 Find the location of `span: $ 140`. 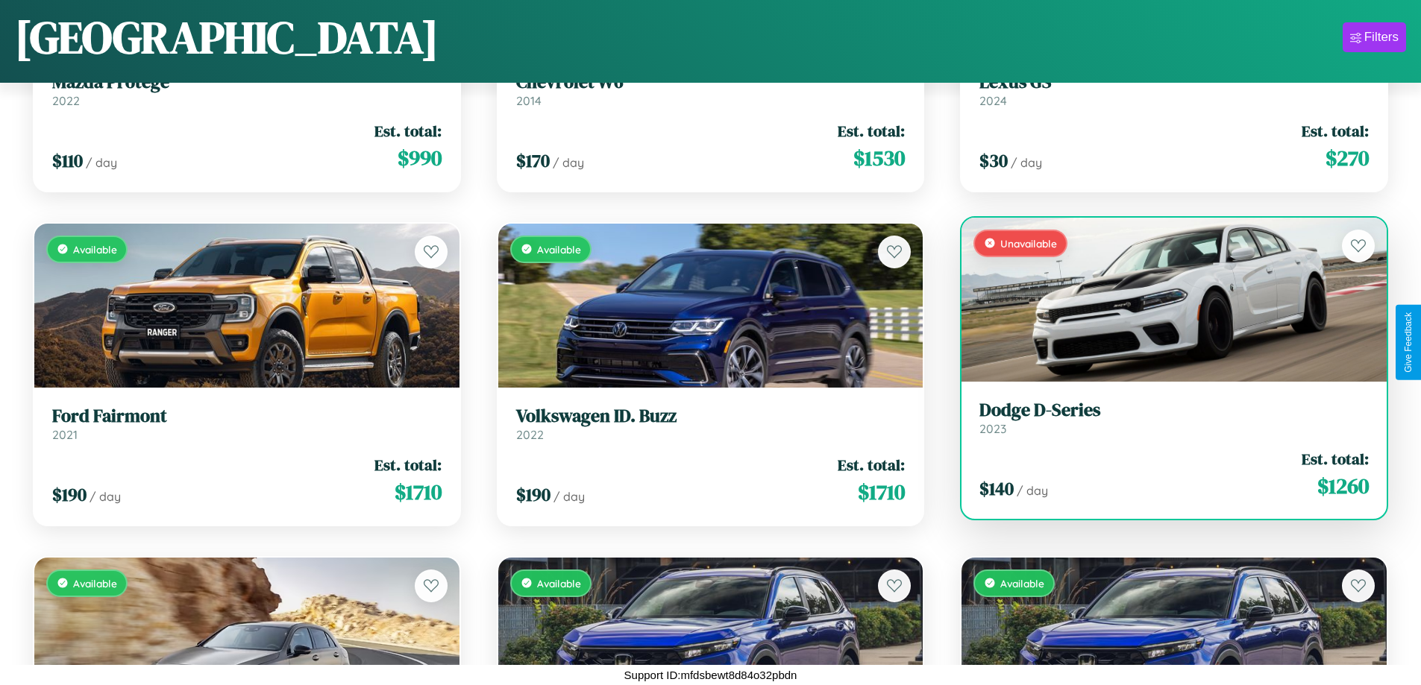

span: $ 140 is located at coordinates (996, 489).